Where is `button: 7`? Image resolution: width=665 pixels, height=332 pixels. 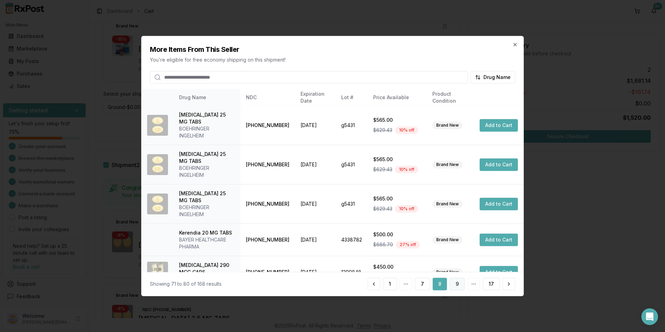 button: 7 is located at coordinates (423, 284).